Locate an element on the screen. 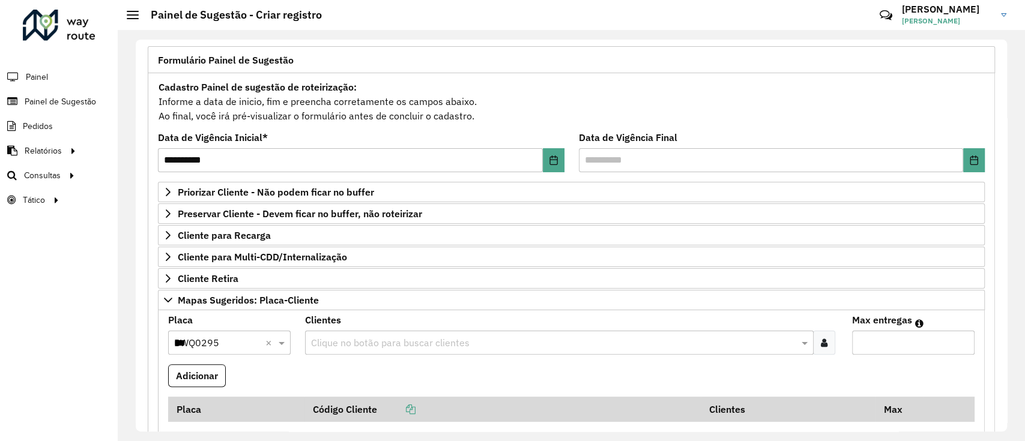  th: Clientes is located at coordinates (788, 410).